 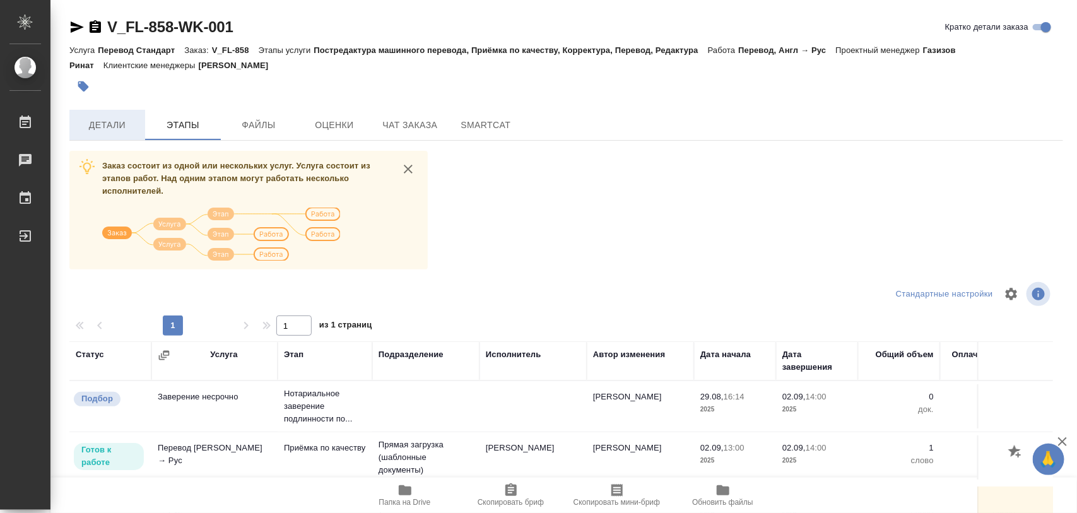 I want to click on span: Папка на Drive, so click(x=405, y=502).